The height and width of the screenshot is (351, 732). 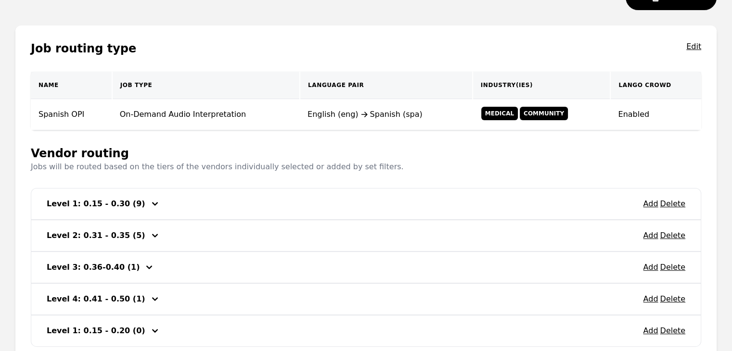 I want to click on h3: Level 1: 0.15 - 0.30 (9), so click(x=96, y=204).